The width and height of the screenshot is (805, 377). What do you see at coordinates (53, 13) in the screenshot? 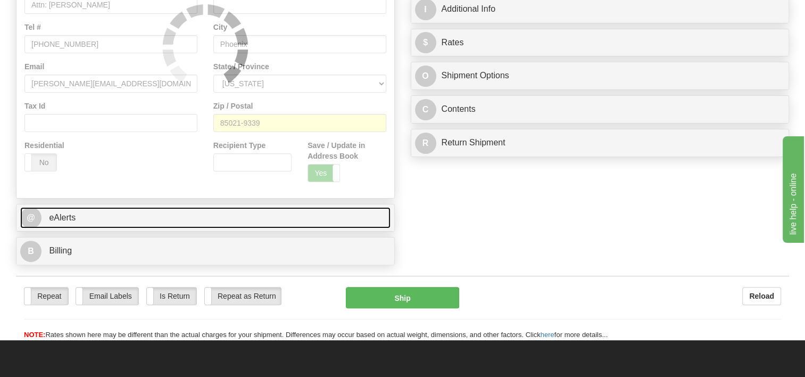
I see `div: live help - online` at bounding box center [53, 13].